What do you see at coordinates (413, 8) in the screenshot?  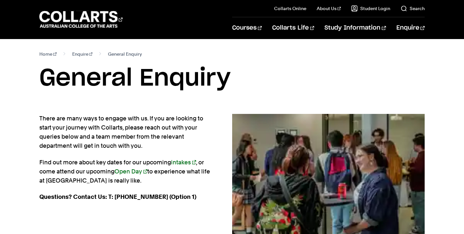 I see `a: Search` at bounding box center [413, 8].